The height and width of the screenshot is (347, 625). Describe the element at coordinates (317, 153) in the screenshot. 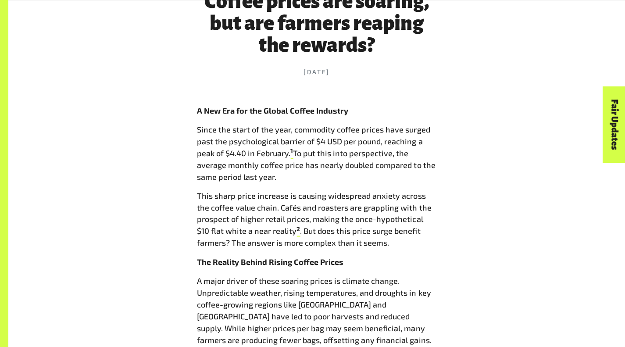

I see `p: Since the start of the year, commodity coffee prices have surged past the psychological barrier o...` at that location.